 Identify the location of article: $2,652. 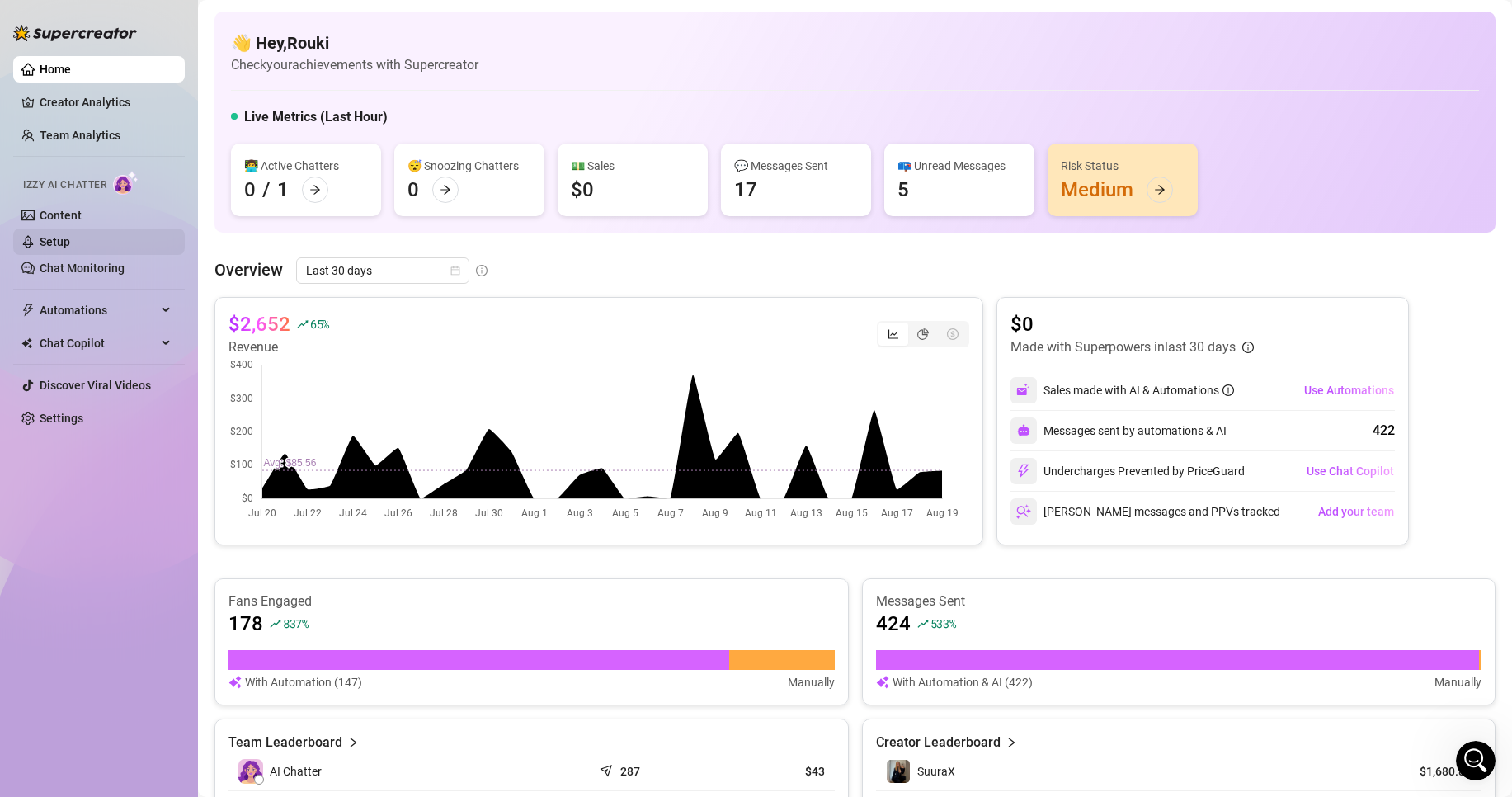
(259, 325).